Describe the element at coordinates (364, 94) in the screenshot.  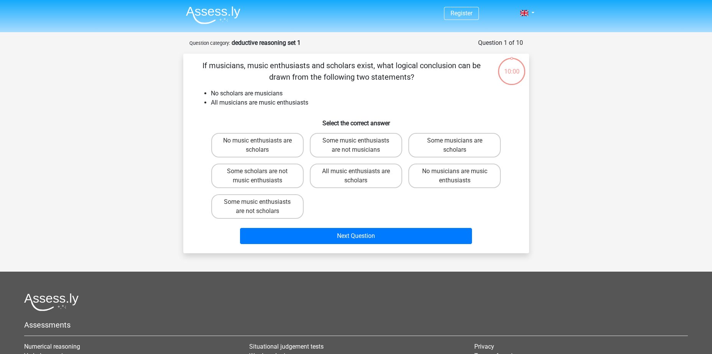
I see `li: No scholars are musicians` at that location.